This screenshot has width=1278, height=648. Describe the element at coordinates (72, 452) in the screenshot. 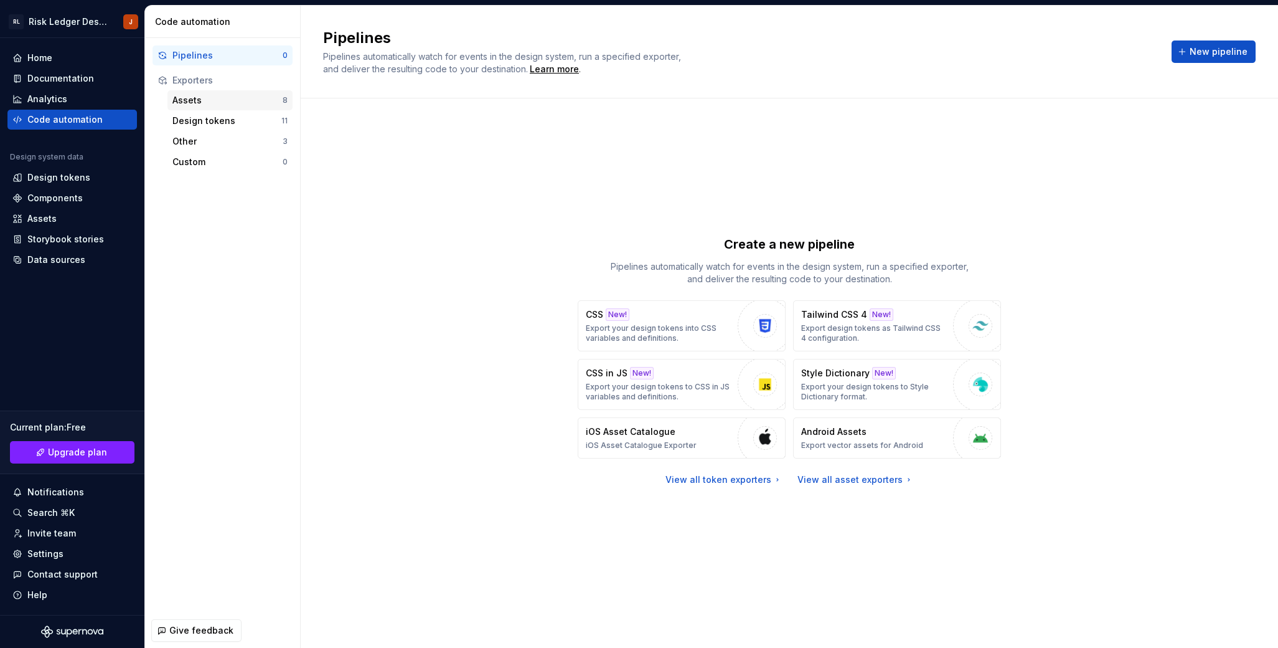

I see `button: Upgrade plan` at that location.